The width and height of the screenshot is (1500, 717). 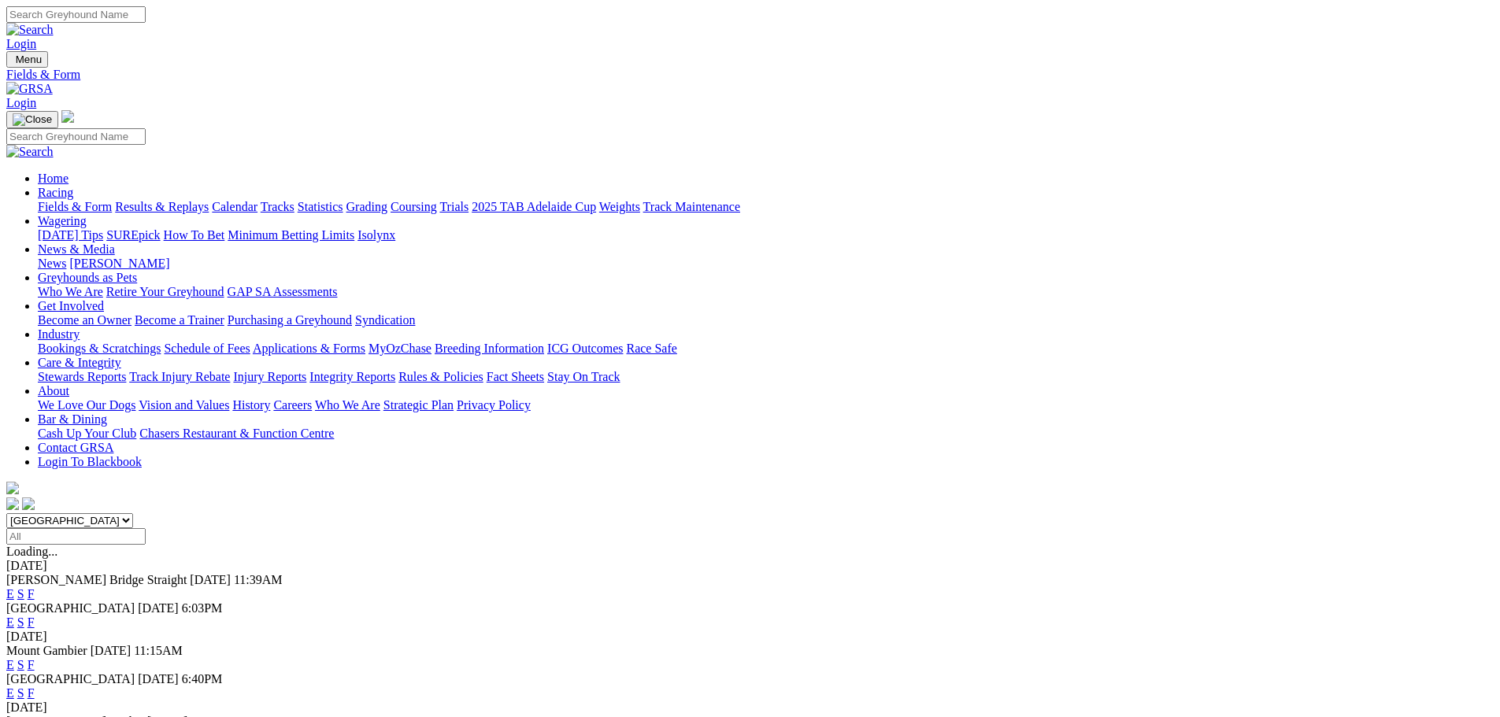 I want to click on a: News & Media, so click(x=76, y=249).